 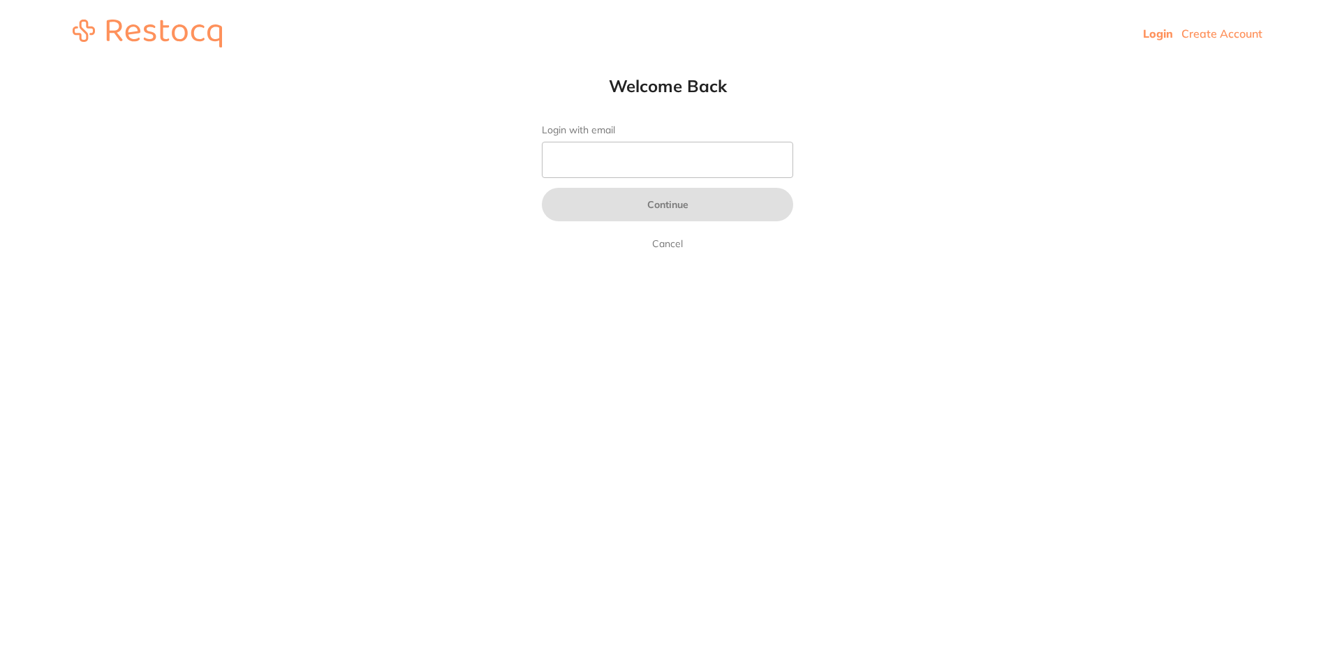 What do you see at coordinates (668, 244) in the screenshot?
I see `a: Cancel` at bounding box center [668, 244].